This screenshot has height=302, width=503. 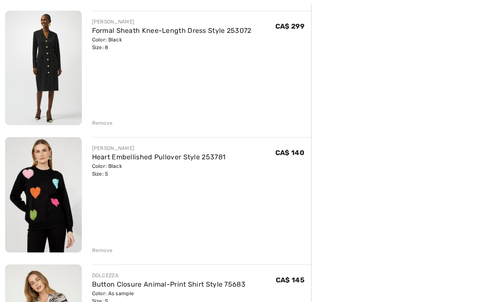 What do you see at coordinates (159, 170) in the screenshot?
I see `div: Color: Black Size: S` at bounding box center [159, 170].